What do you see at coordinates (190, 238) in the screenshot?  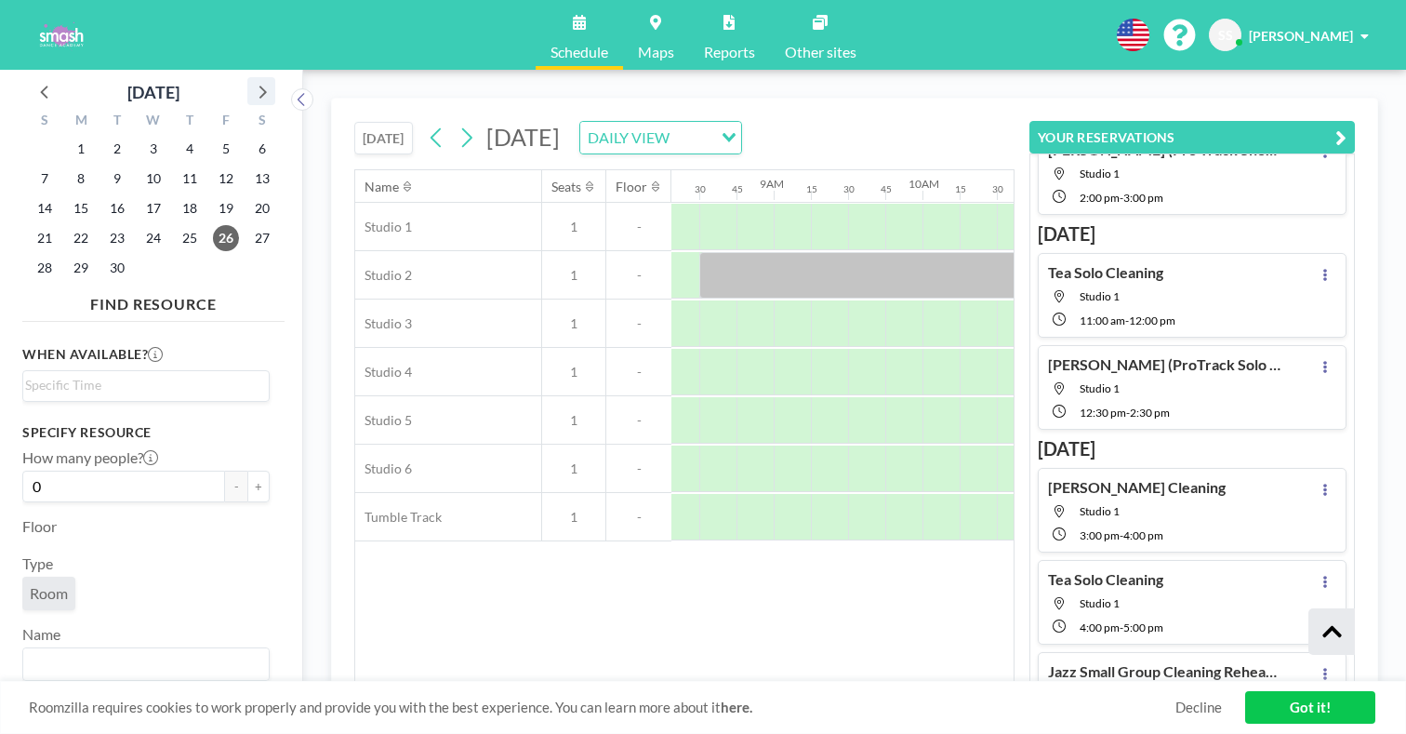 I see `span: Thursday, September 25, 2025` at bounding box center [190, 238].